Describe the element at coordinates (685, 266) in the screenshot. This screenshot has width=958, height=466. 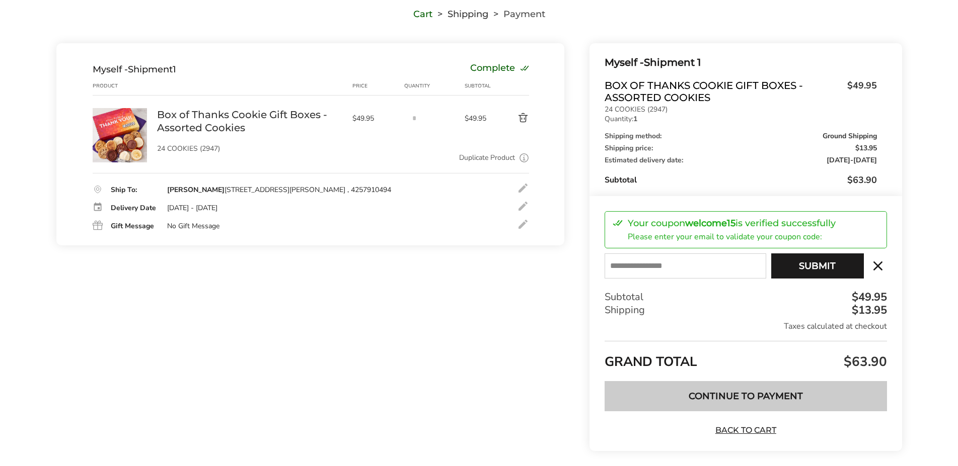
I see `input: E-mail` at that location.